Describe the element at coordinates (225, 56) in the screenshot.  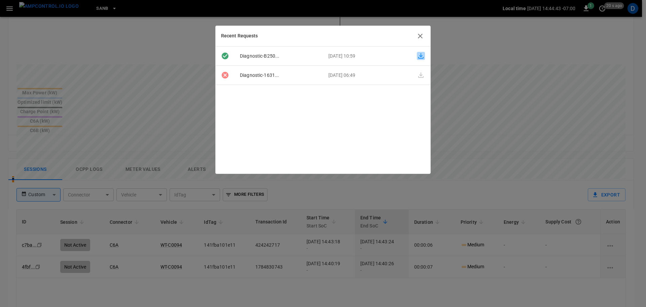
I see `div: Available` at that location.